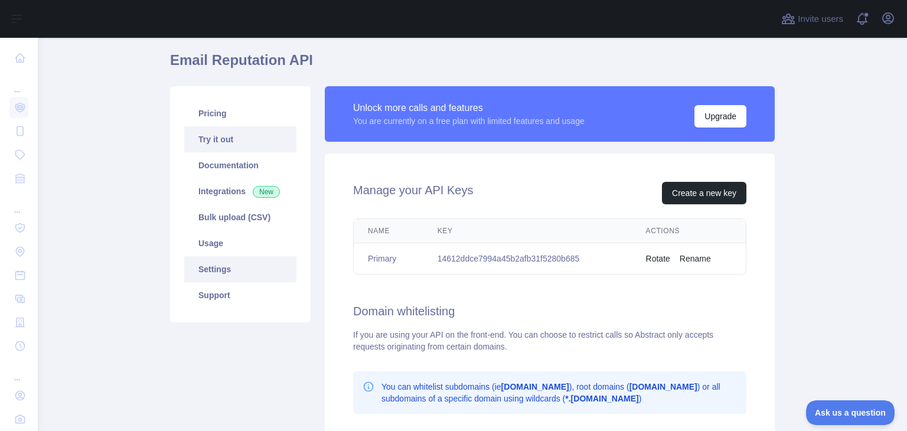 This screenshot has width=907, height=431. I want to click on button: Create a new key, so click(704, 193).